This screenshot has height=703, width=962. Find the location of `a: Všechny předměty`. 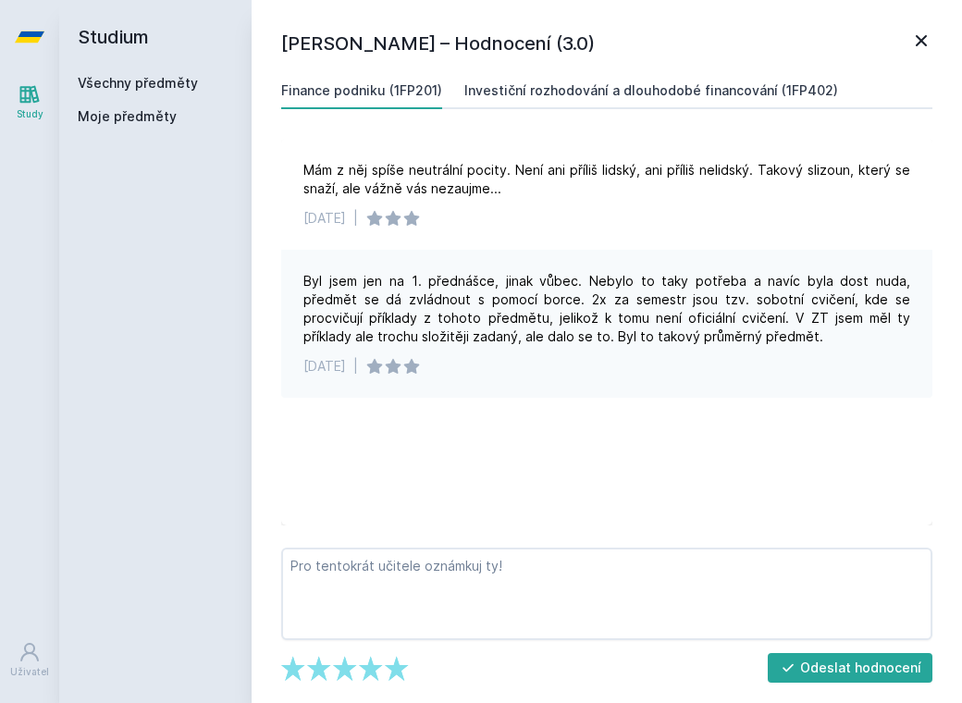

a: Všechny předměty is located at coordinates (138, 82).